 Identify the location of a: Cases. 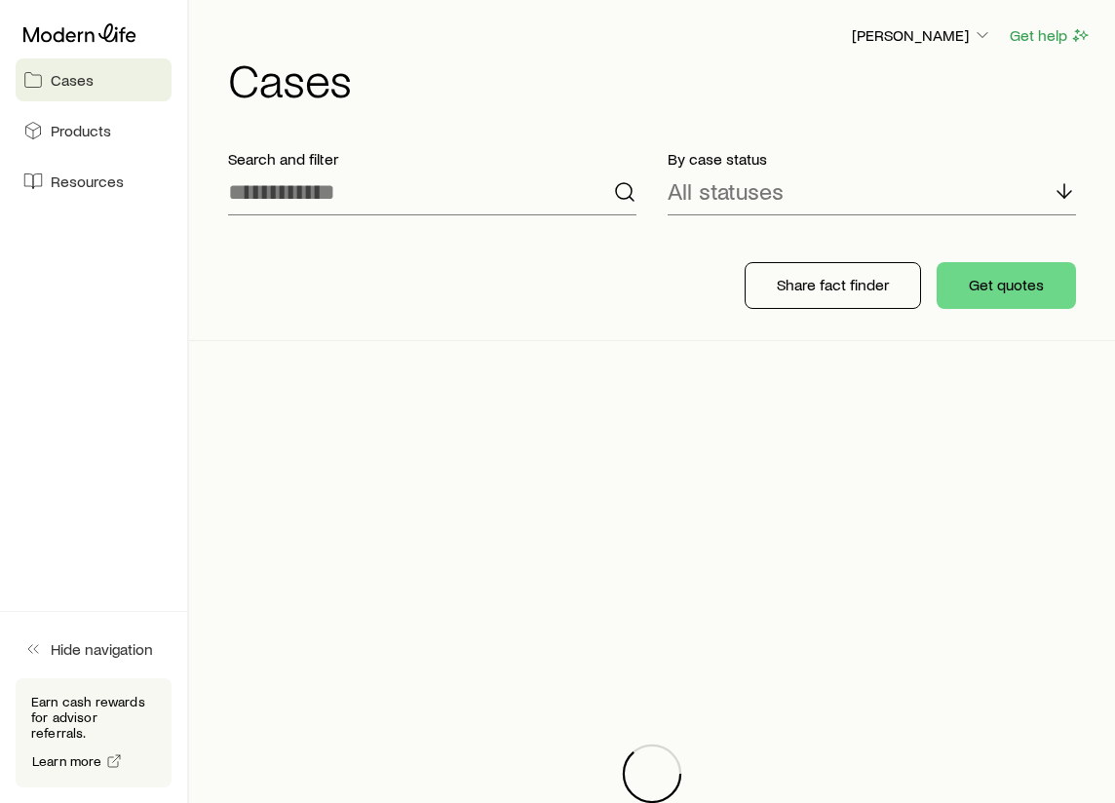
(94, 80).